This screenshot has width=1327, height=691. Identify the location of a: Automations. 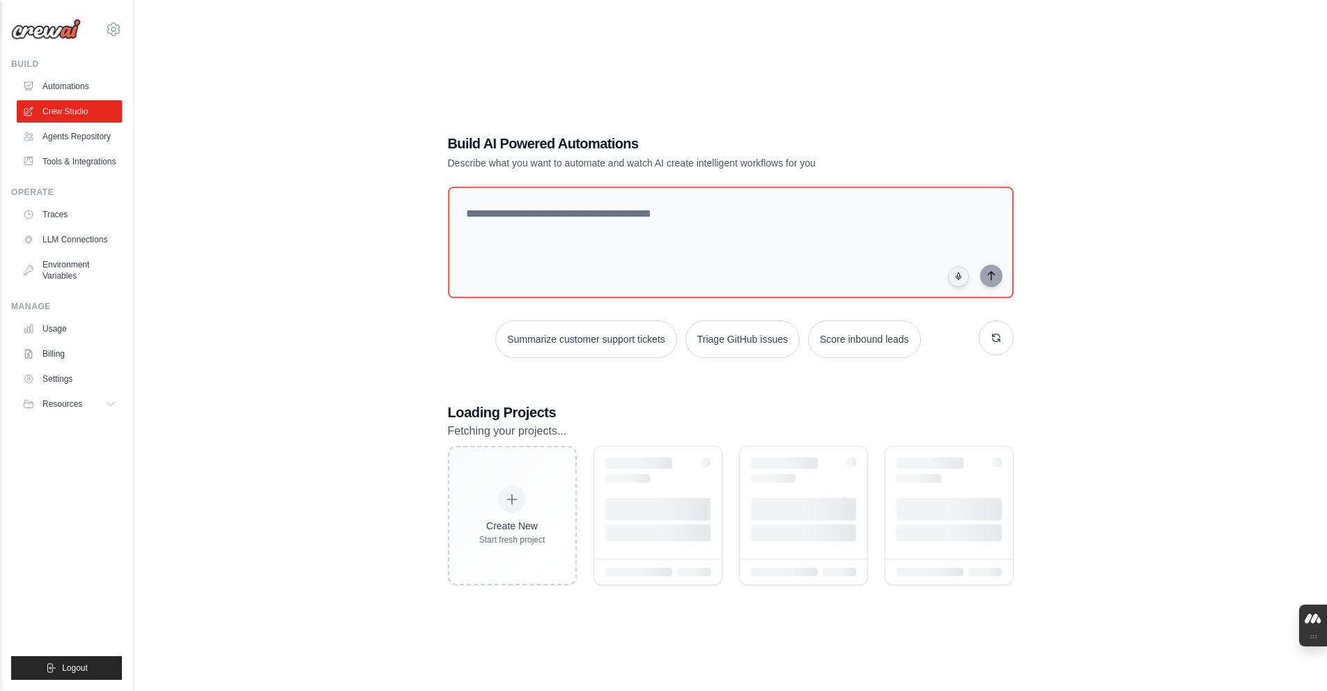
(69, 86).